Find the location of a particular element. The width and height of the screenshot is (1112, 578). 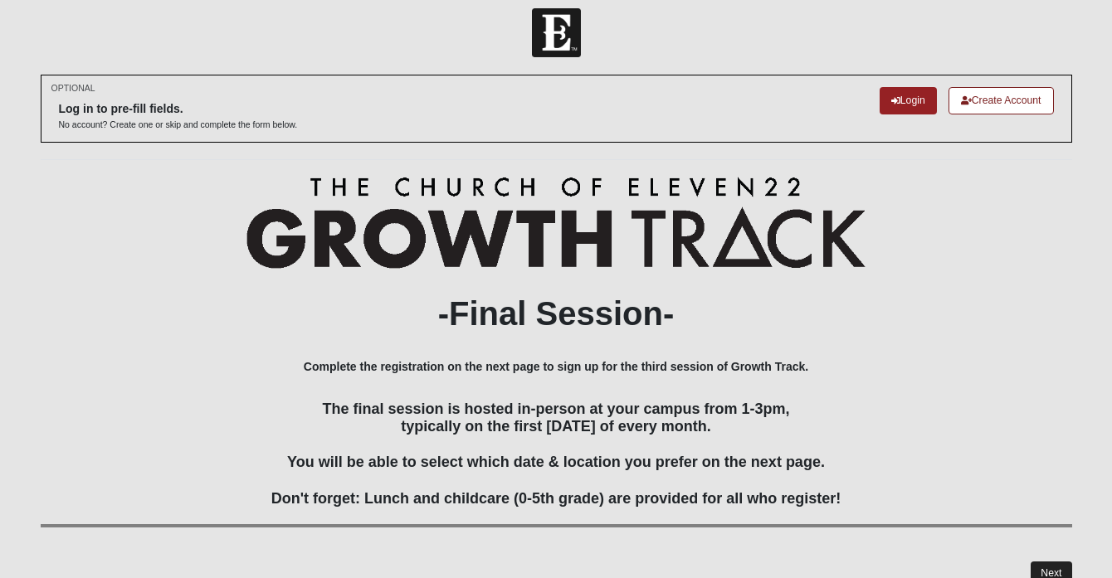

img: Church of Eleven22 Logo is located at coordinates (556, 32).